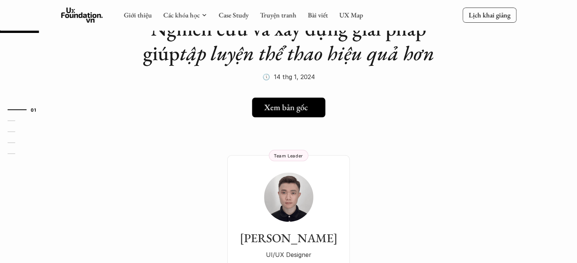 The height and width of the screenshot is (263, 577). I want to click on a: Bài viết, so click(317, 15).